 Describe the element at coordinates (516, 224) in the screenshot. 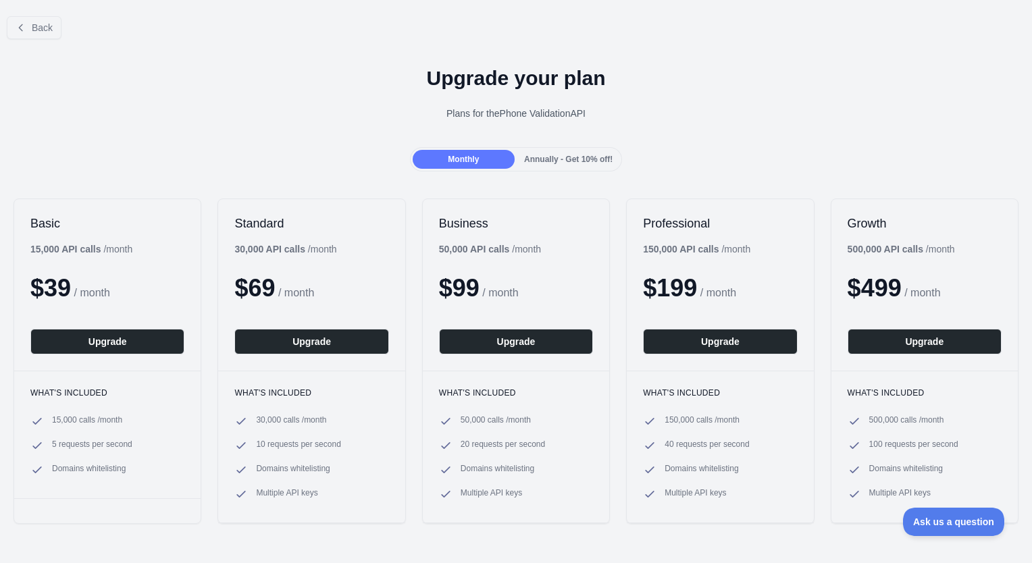

I see `h2: Business` at that location.